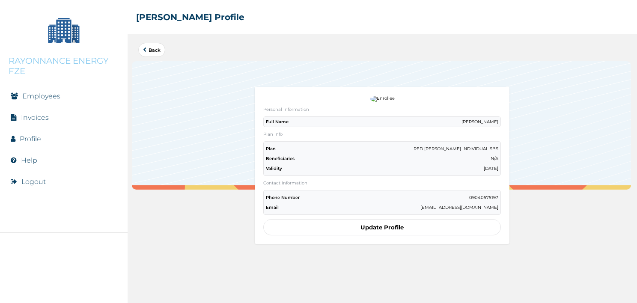 Image resolution: width=637 pixels, height=303 pixels. Describe the element at coordinates (382, 109) in the screenshot. I see `p: Personal Information` at that location.